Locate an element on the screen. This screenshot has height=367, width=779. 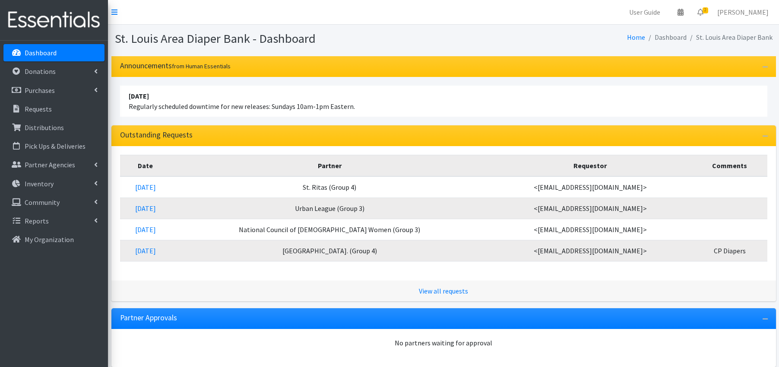
td: CP Diapers is located at coordinates (730, 250).